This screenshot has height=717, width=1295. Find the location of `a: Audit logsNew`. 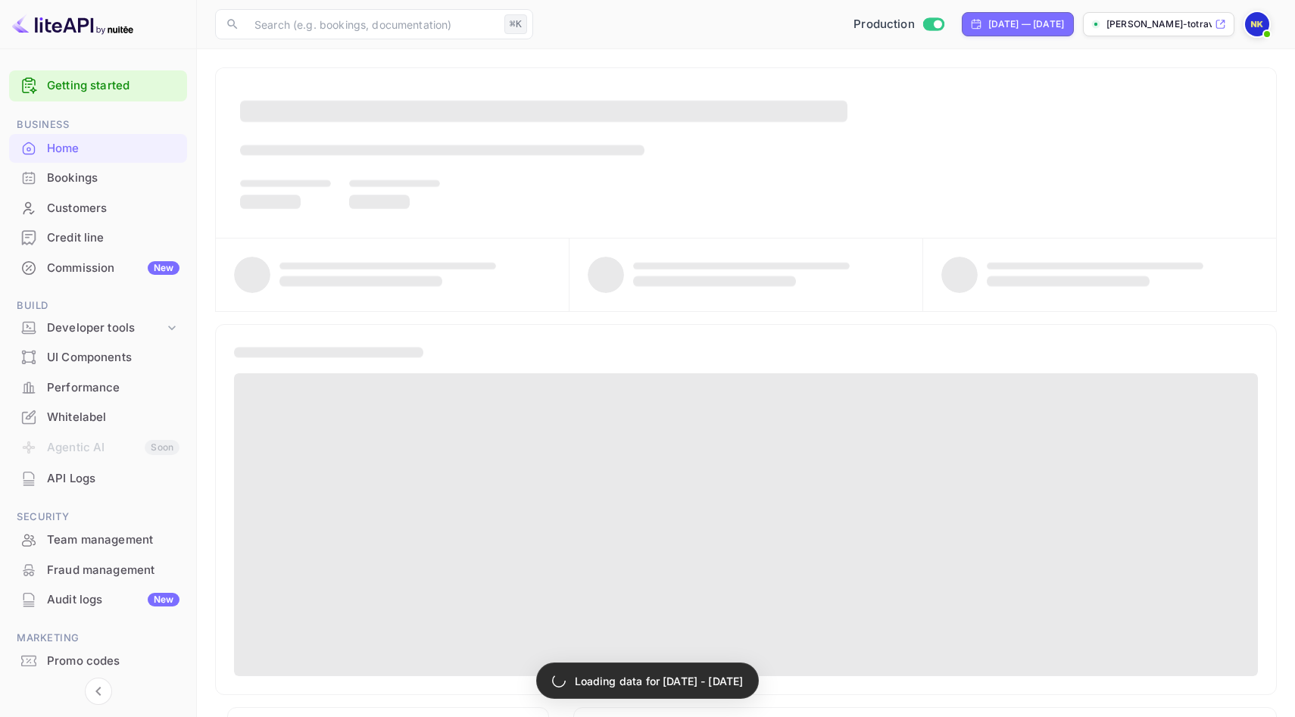

a: Audit logsNew is located at coordinates (98, 599).